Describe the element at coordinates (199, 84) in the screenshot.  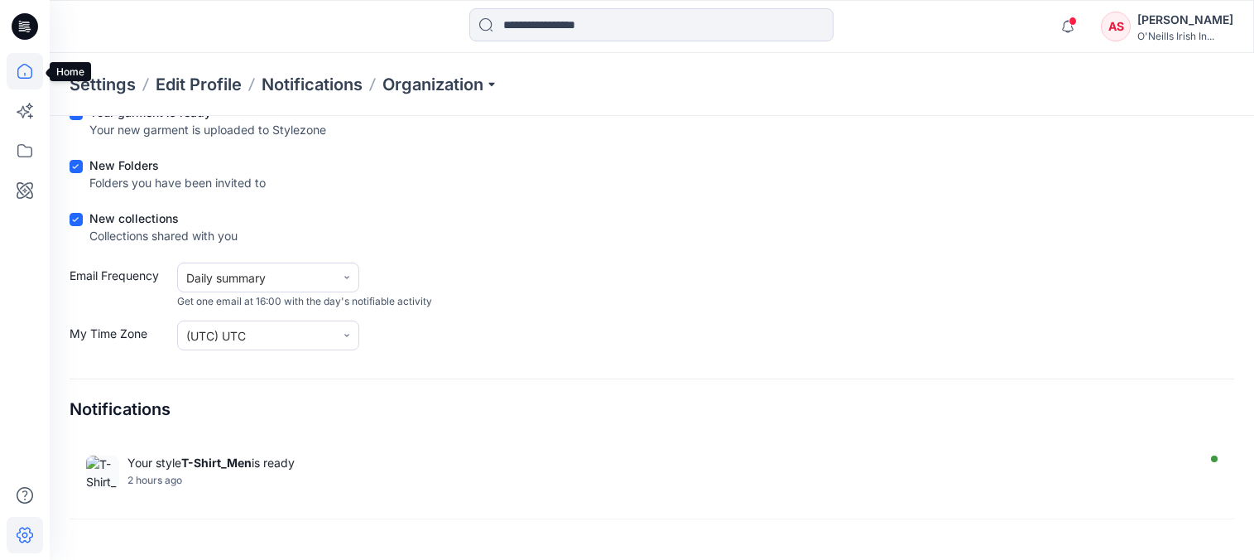
I see `p: Edit Profile` at that location.